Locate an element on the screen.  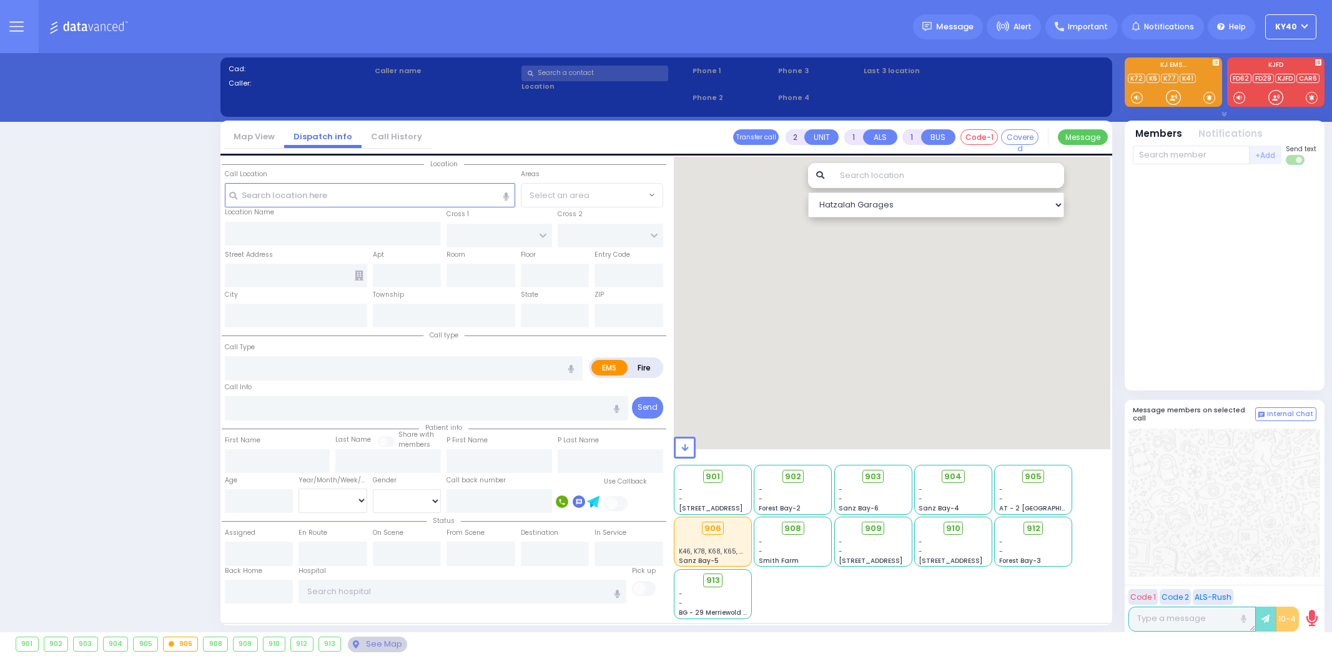
button: Code 2 is located at coordinates (1176, 597).